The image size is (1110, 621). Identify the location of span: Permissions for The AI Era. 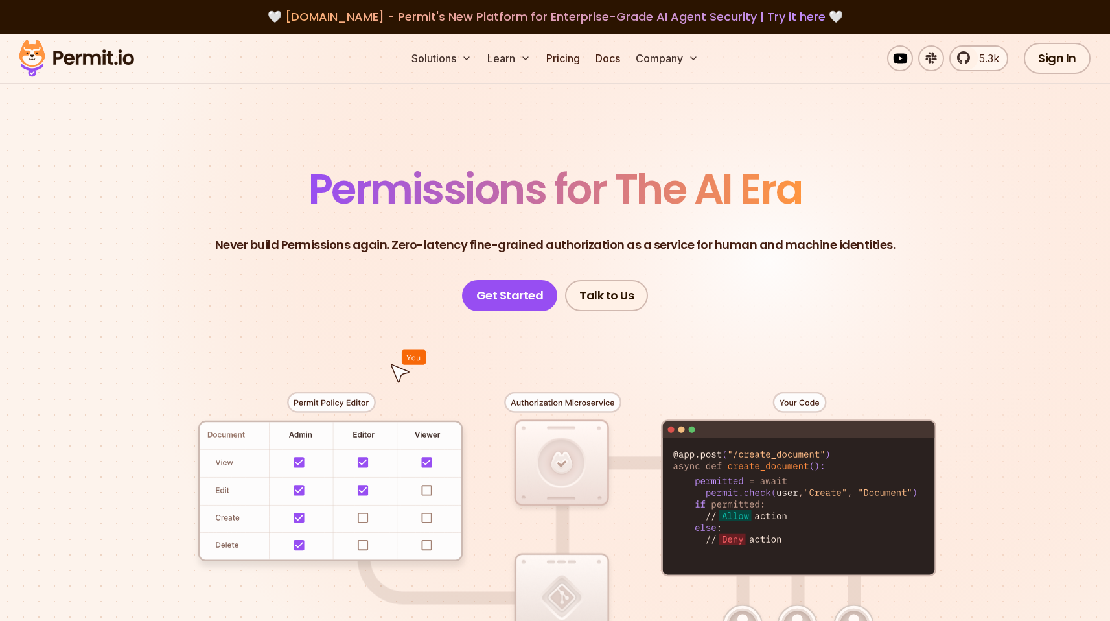
(556, 189).